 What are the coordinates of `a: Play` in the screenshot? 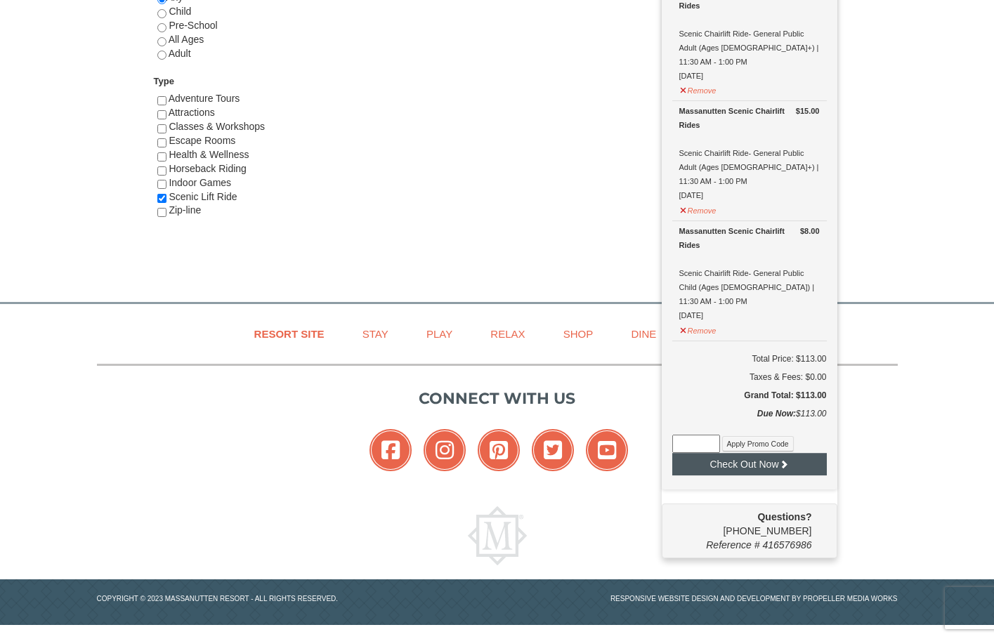 It's located at (439, 334).